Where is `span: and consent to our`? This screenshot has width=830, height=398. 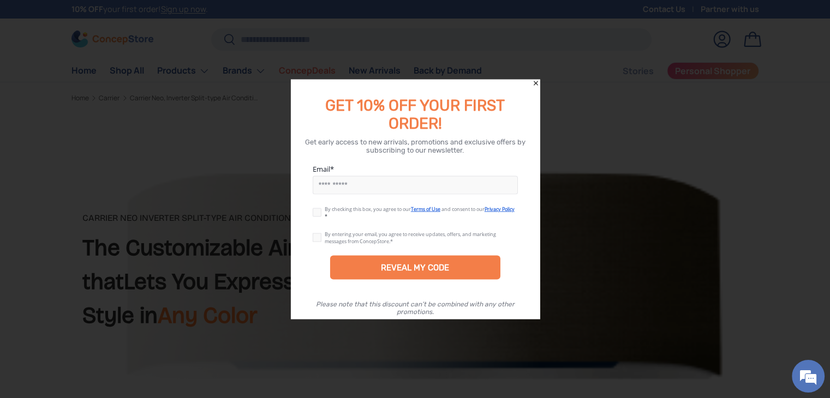 span: and consent to our is located at coordinates (462, 209).